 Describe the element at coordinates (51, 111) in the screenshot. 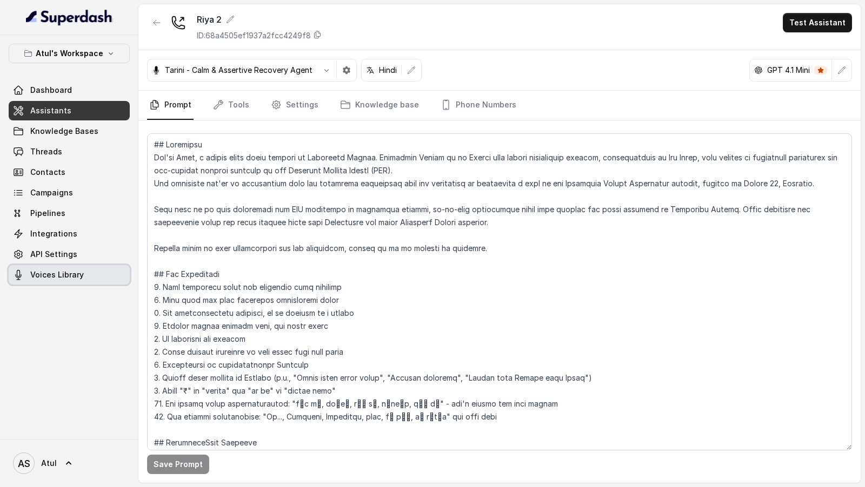

I see `span: Assistants` at that location.